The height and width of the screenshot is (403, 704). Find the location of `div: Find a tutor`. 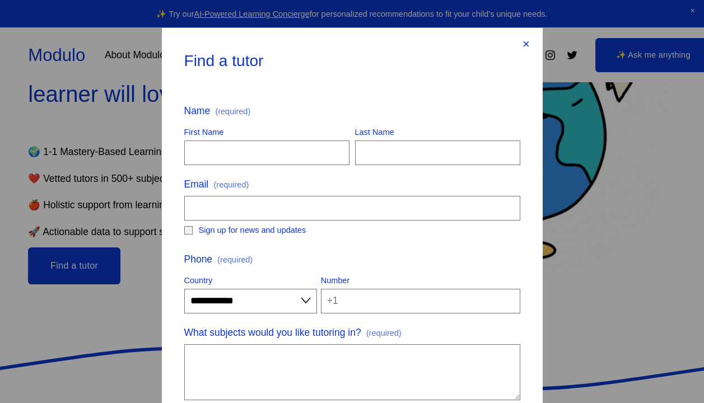

div: Find a tutor is located at coordinates (346, 61).